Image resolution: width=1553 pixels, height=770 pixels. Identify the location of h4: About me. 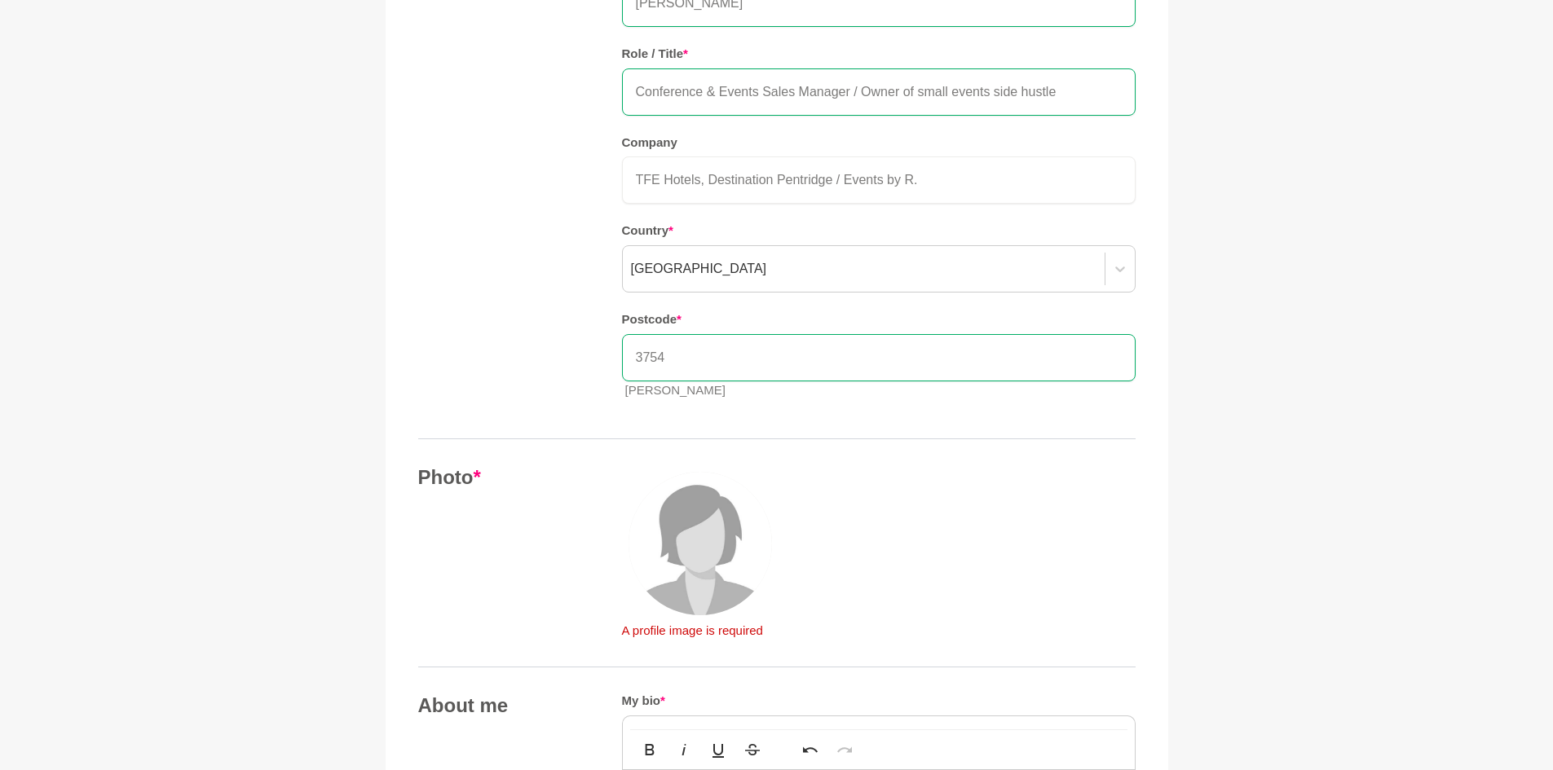
(504, 706).